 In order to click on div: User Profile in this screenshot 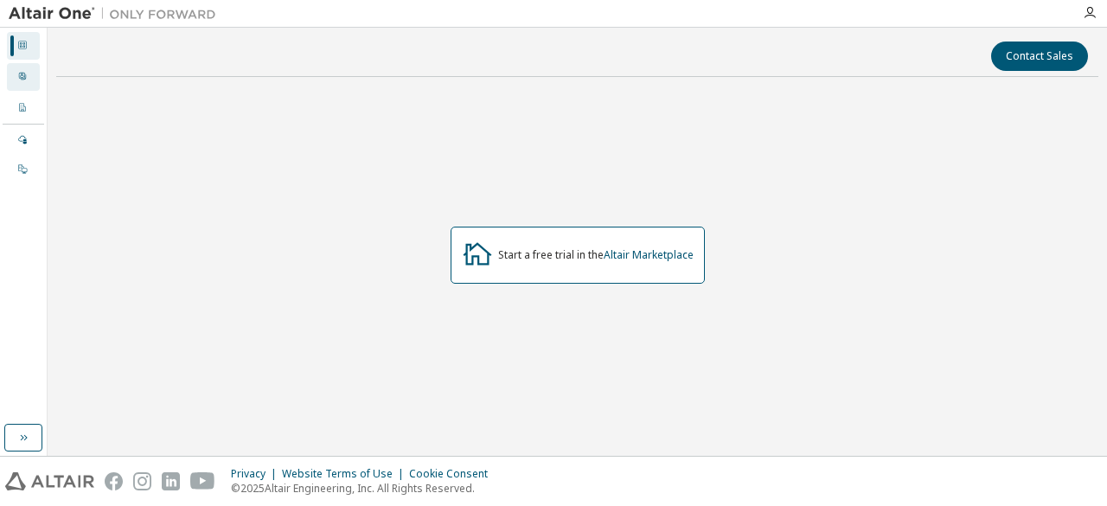, I will do `click(23, 77)`.